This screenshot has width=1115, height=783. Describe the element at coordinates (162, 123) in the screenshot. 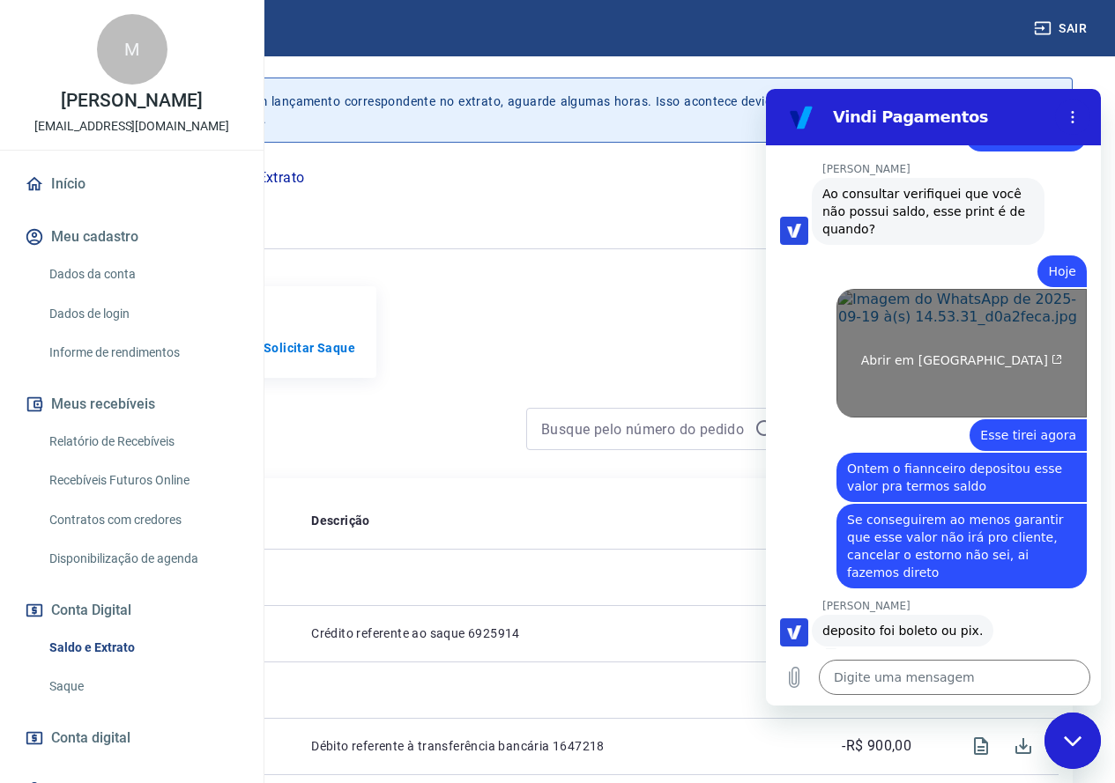

I see `span: Ao consultar verifiquei que você não possui saldo, esse print é de quando?` at that location.